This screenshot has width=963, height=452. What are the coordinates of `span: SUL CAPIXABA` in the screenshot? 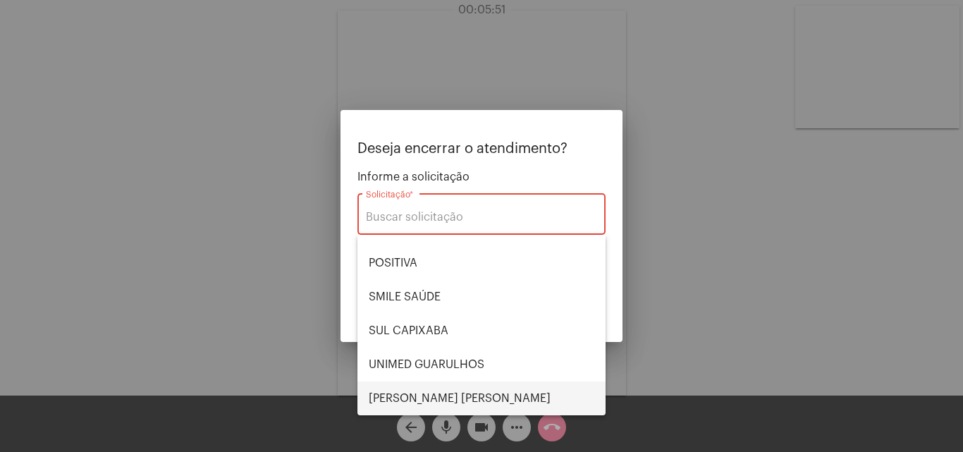 It's located at (481, 331).